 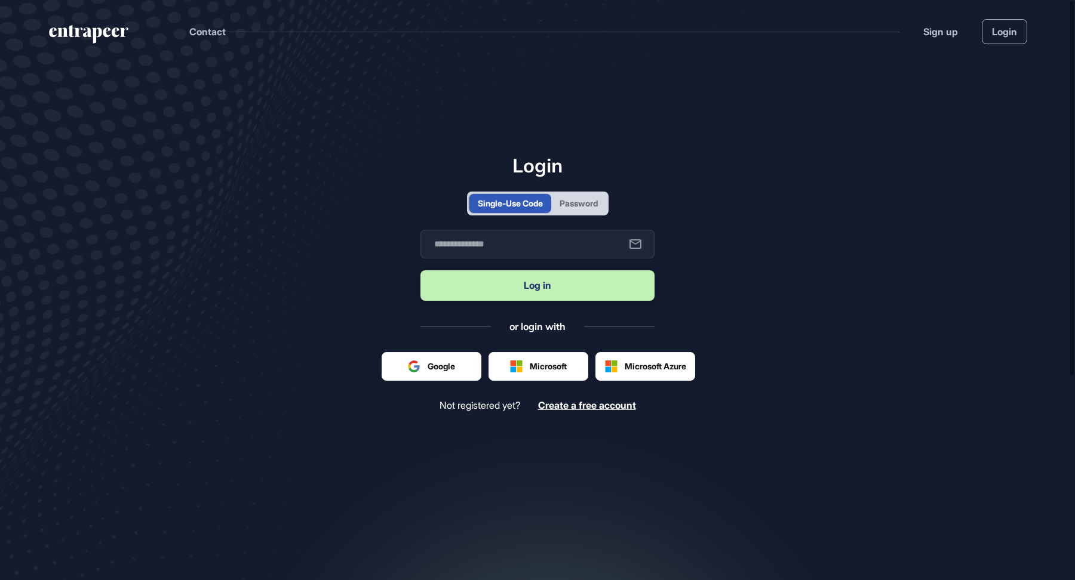 I want to click on div: or login with, so click(x=537, y=327).